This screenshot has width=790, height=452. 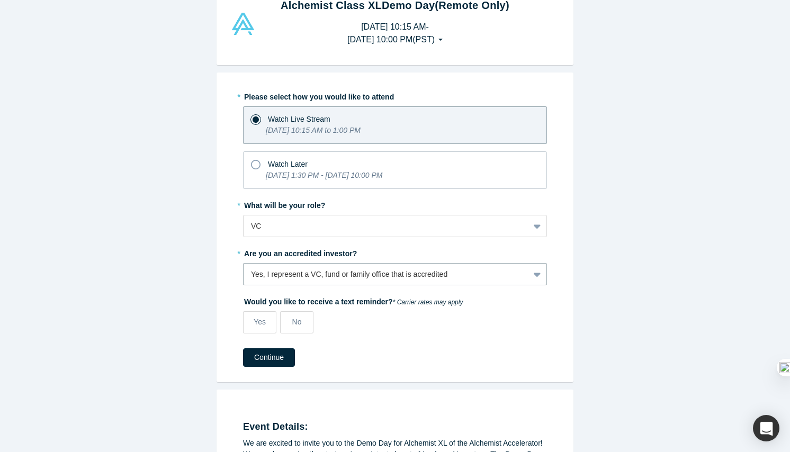 I want to click on label: Are you an accredited investor?, so click(x=395, y=252).